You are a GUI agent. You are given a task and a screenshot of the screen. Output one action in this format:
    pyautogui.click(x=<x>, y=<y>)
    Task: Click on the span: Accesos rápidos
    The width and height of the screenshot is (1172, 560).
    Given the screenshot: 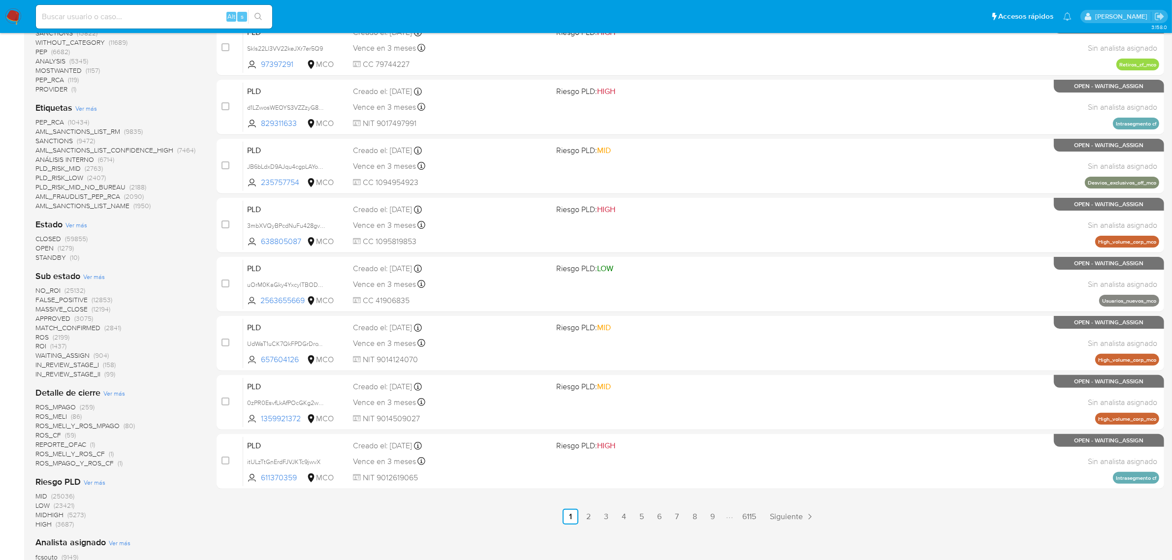 What is the action you would take?
    pyautogui.click(x=1025, y=16)
    